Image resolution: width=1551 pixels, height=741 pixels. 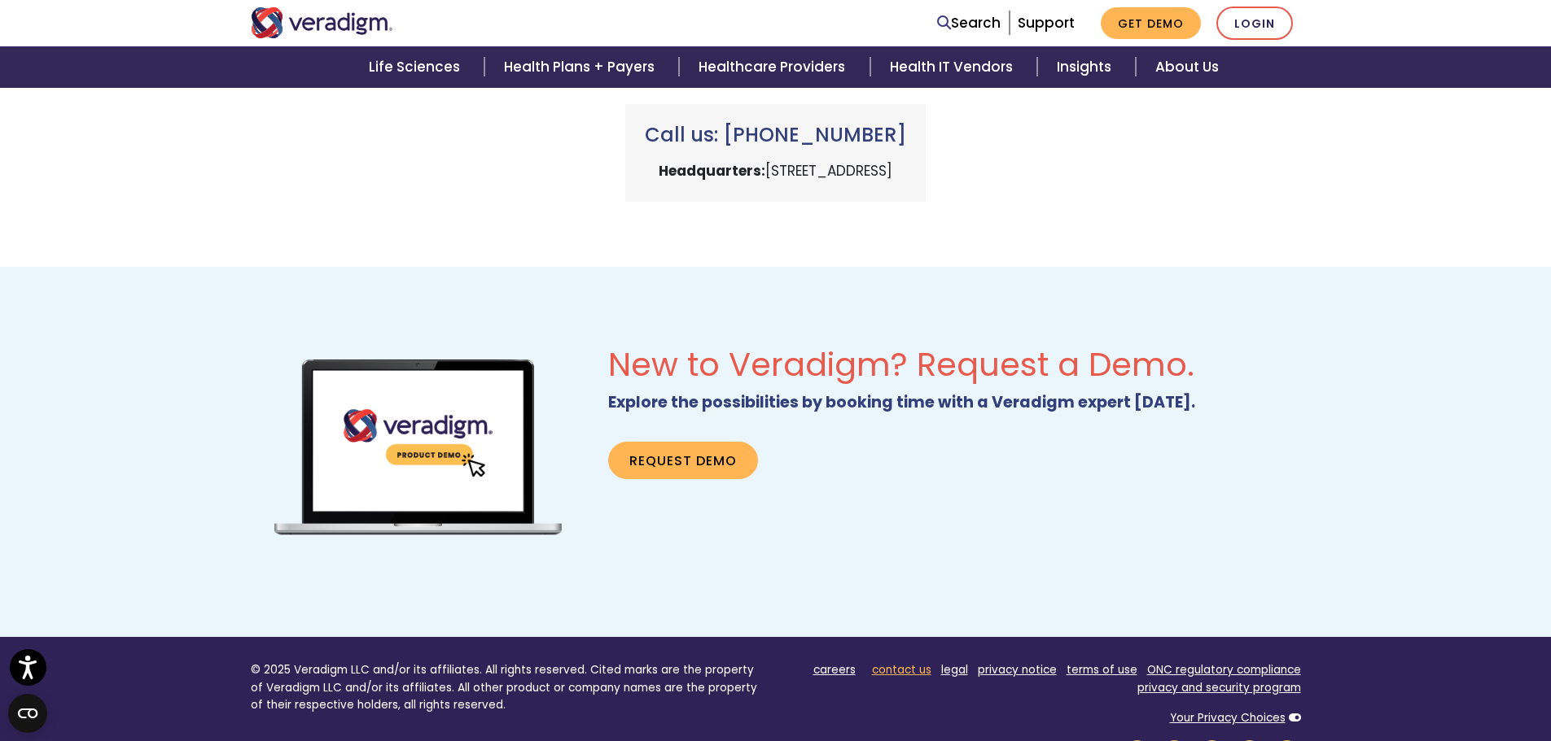 What do you see at coordinates (1101, 670) in the screenshot?
I see `a: terms of use` at bounding box center [1101, 670].